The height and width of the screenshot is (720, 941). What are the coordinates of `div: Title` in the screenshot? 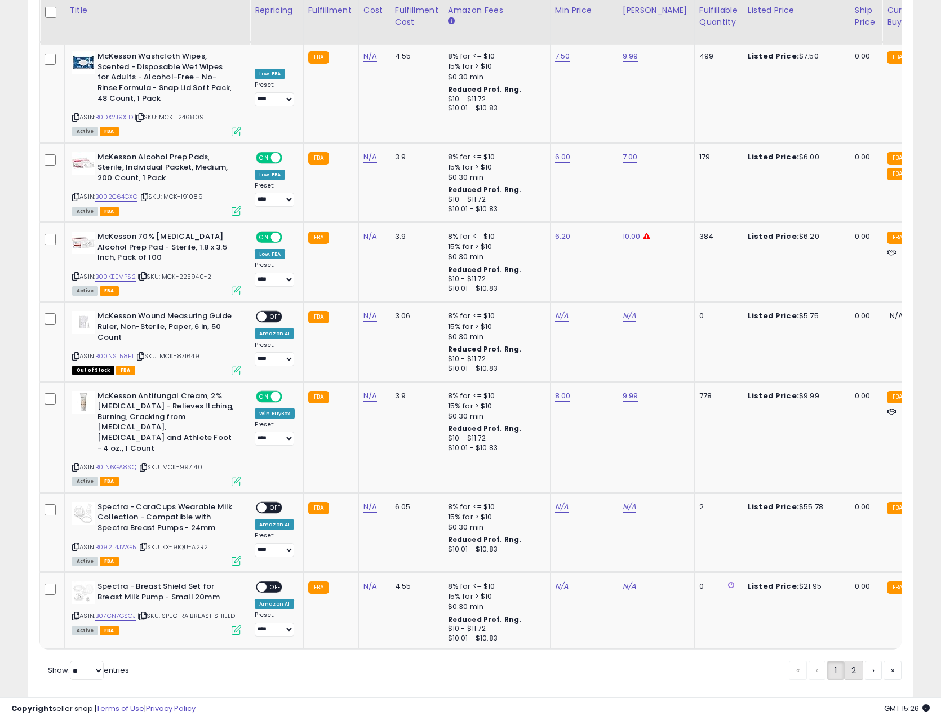 It's located at (157, 10).